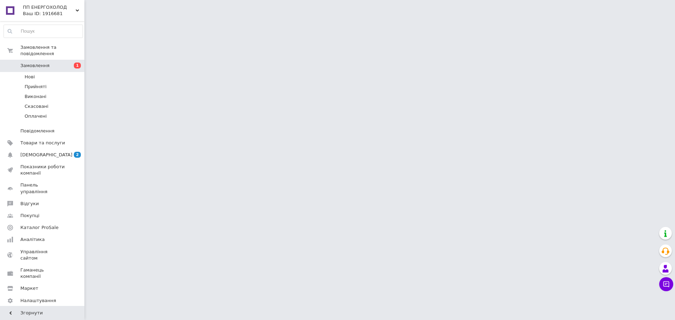 The width and height of the screenshot is (675, 320). What do you see at coordinates (30, 216) in the screenshot?
I see `span: Покупці` at bounding box center [30, 216].